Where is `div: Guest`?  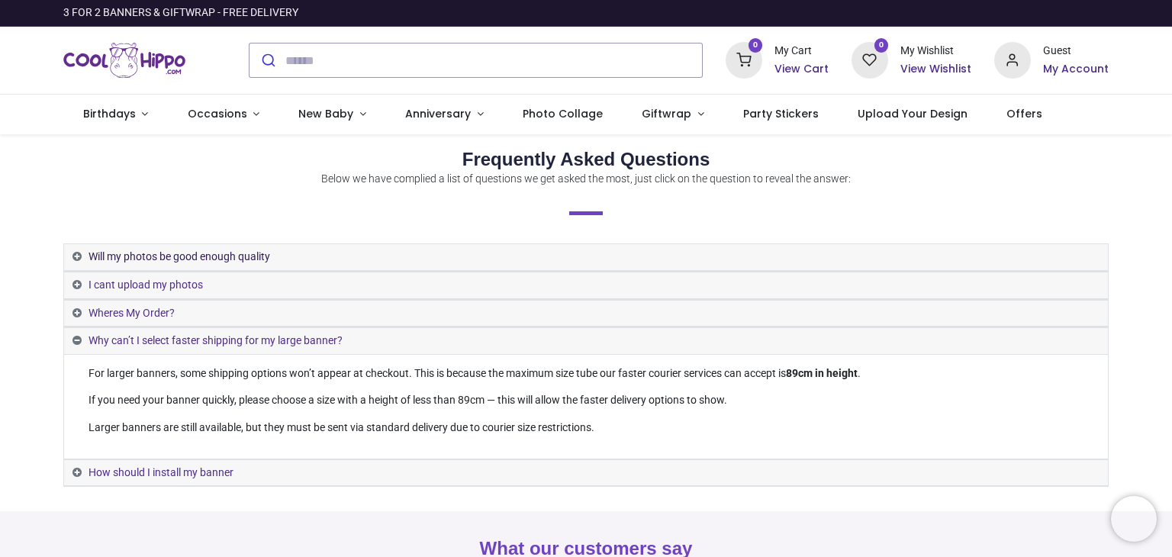 div: Guest is located at coordinates (1075, 51).